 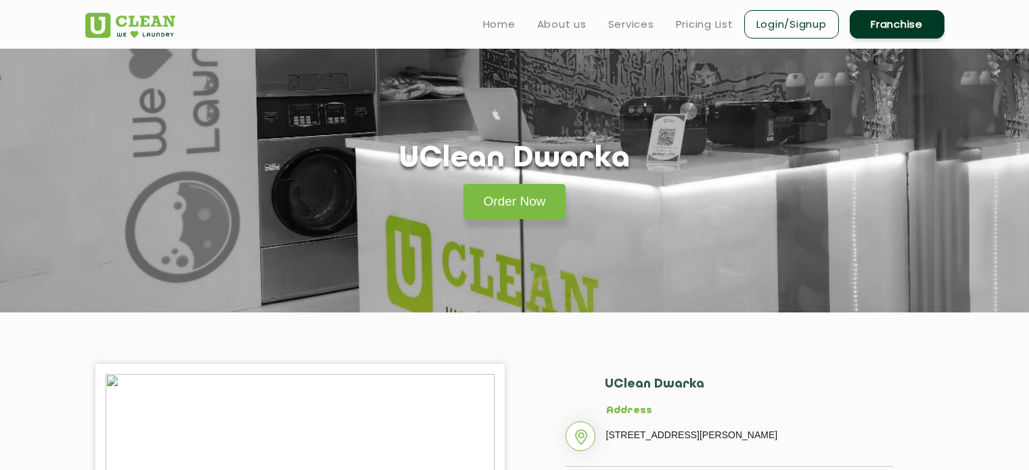 I want to click on a: Login/Signup, so click(x=792, y=24).